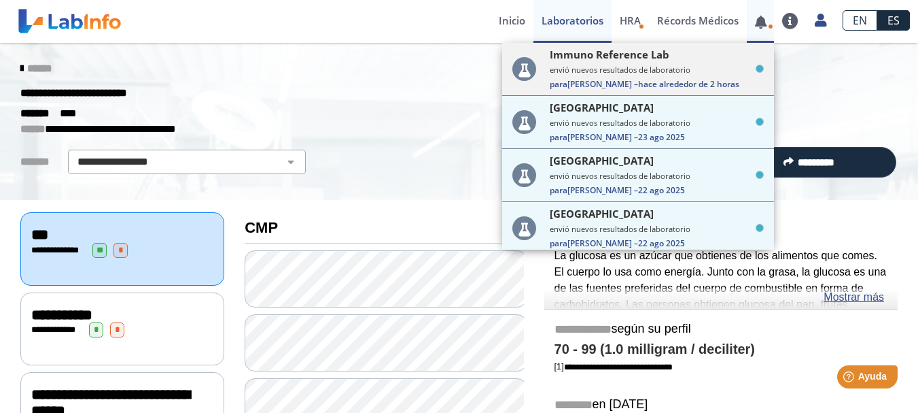 The width and height of the screenshot is (918, 413). What do you see at coordinates (721, 329) in the screenshot?
I see `h5: según su perfil` at bounding box center [721, 329].